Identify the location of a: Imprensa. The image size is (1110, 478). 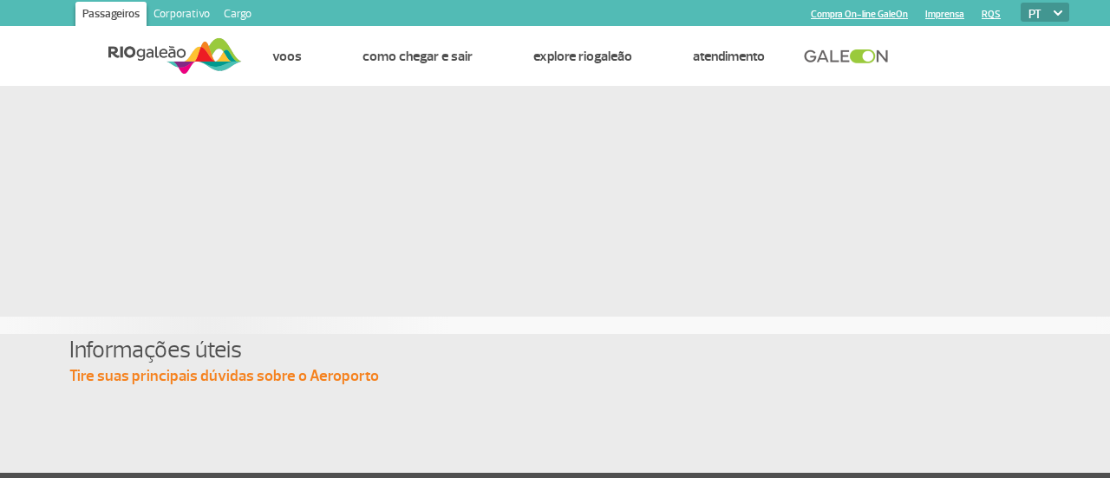
(945, 14).